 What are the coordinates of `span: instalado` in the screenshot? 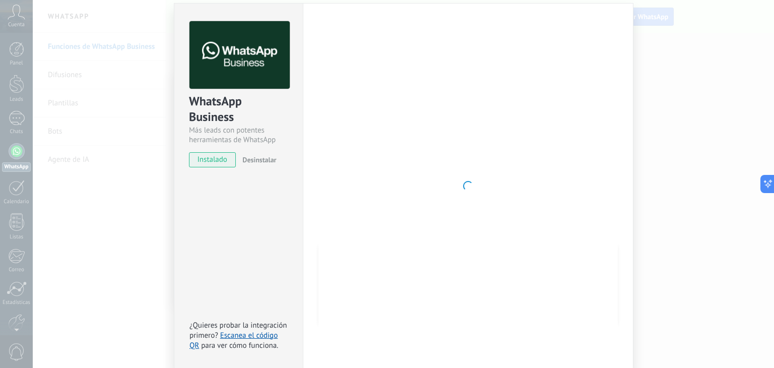 It's located at (212, 160).